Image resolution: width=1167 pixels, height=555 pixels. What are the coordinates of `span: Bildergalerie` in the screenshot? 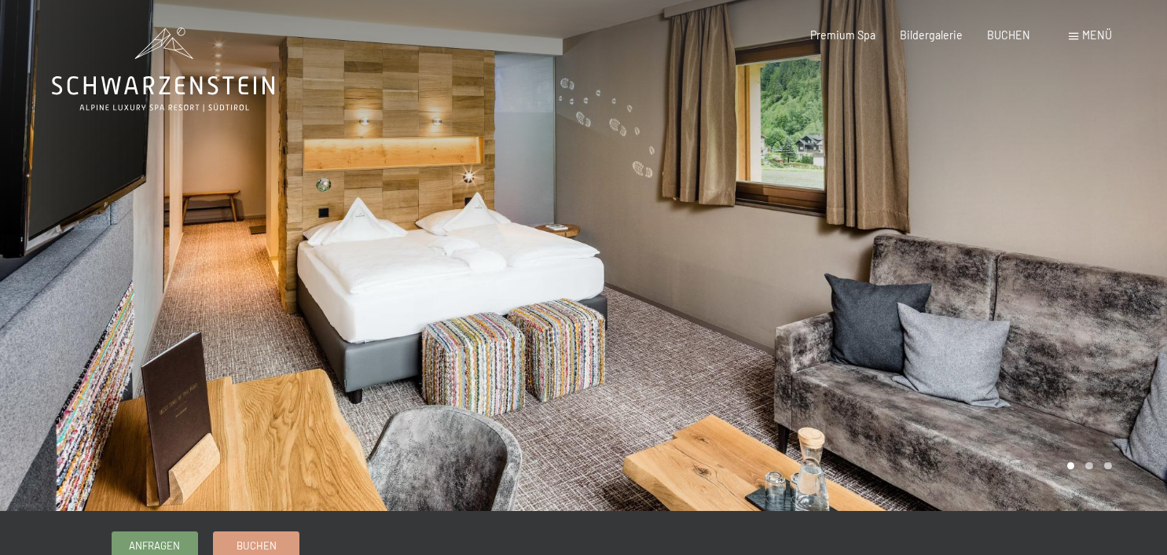 It's located at (931, 35).